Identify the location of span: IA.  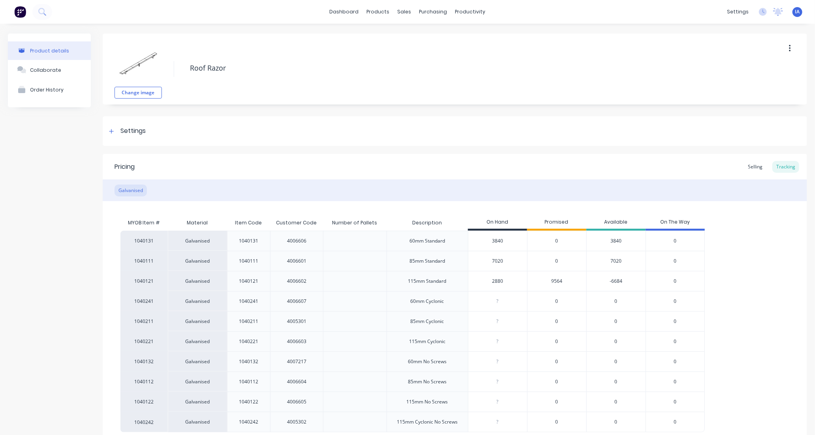
(797, 12).